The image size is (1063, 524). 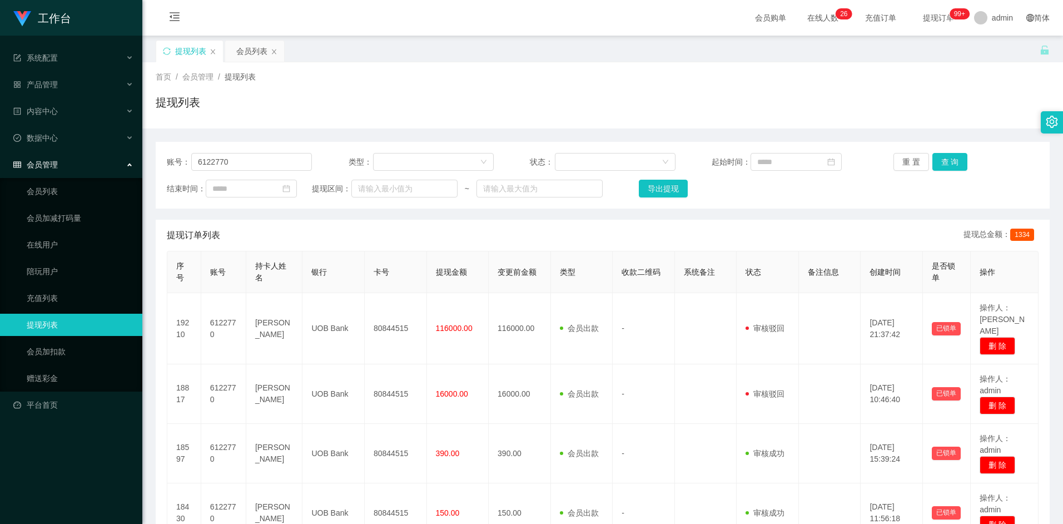 What do you see at coordinates (179, 162) in the screenshot?
I see `span: 账号：` at bounding box center [179, 162].